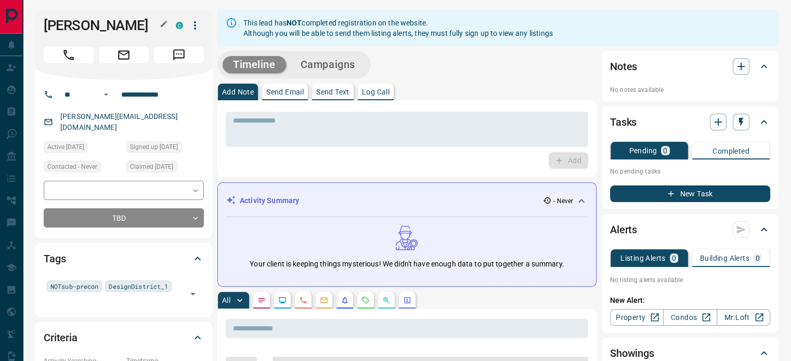  I want to click on div: Notes, so click(690, 67).